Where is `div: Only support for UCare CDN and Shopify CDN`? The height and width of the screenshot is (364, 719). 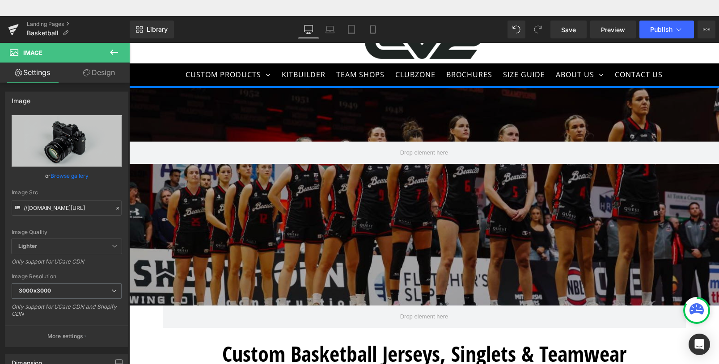
div: Only support for UCare CDN and Shopify CDN is located at coordinates (67, 313).